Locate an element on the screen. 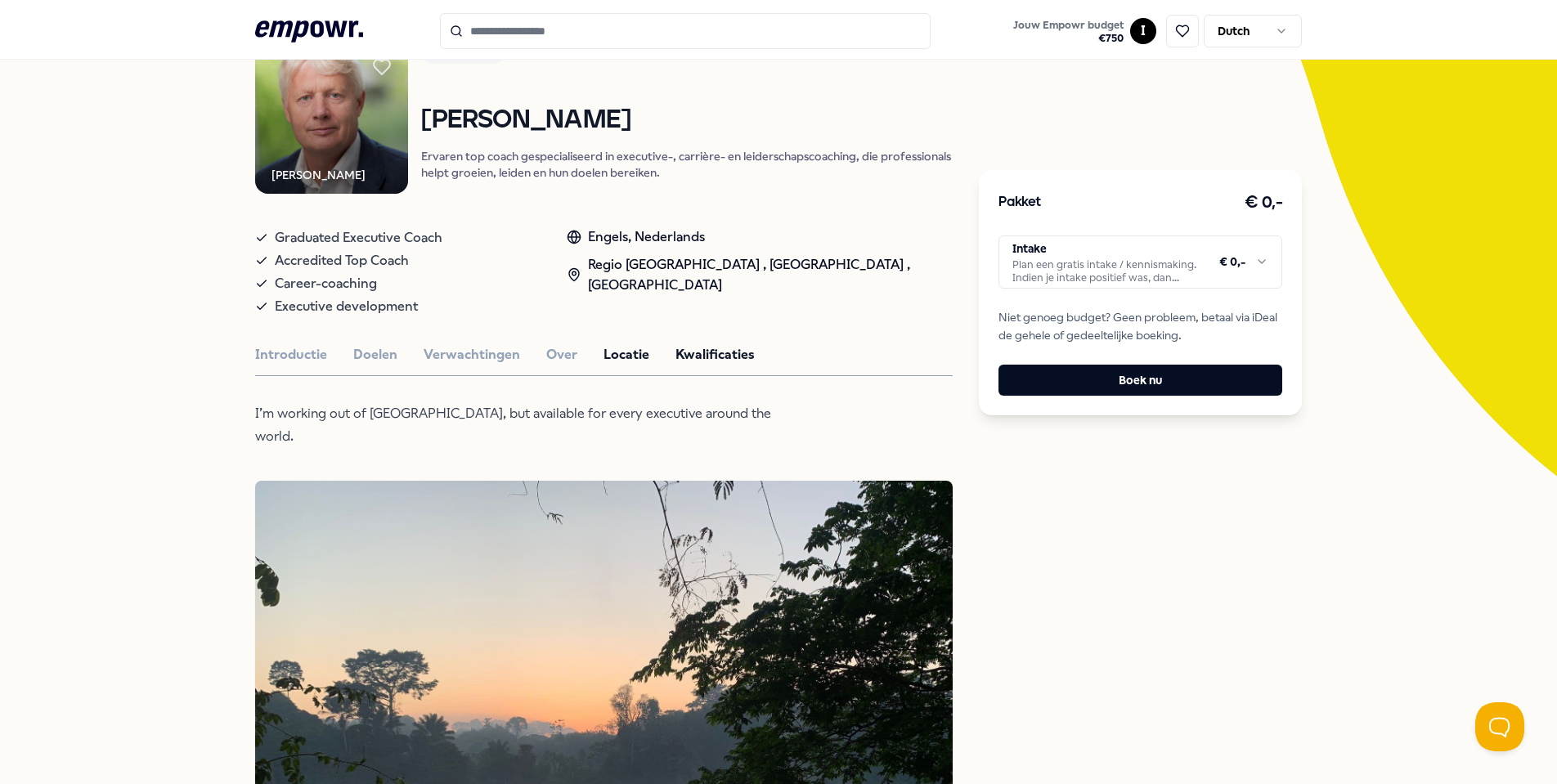 This screenshot has height=784, width=1557. input: Search for products, categories or subcategories is located at coordinates (686, 31).